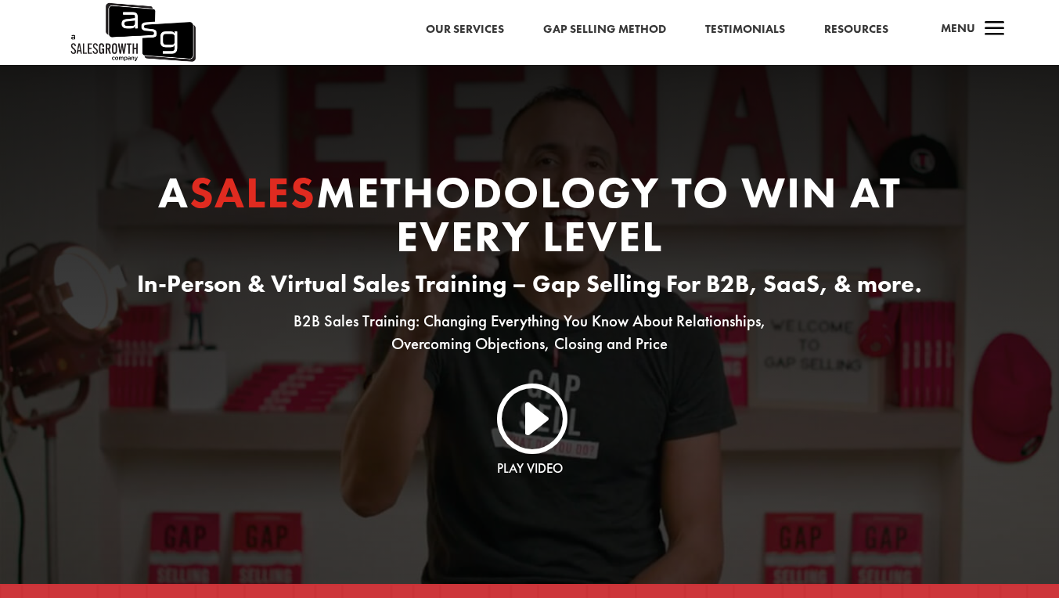 The image size is (1059, 598). Describe the element at coordinates (958, 28) in the screenshot. I see `span: Menu` at that location.